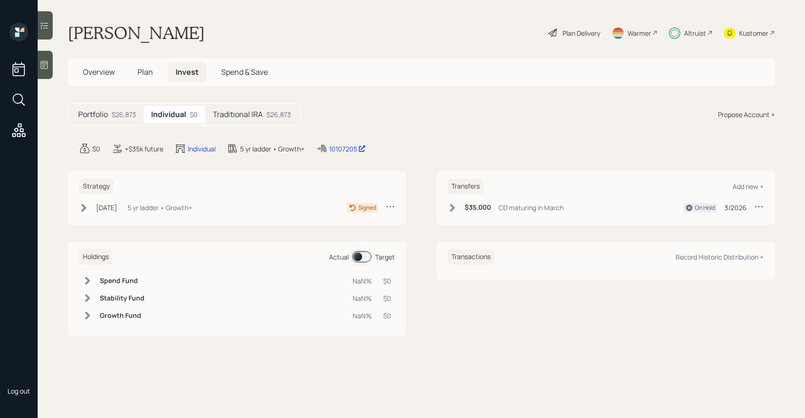  I want to click on div: 10107205, so click(347, 149).